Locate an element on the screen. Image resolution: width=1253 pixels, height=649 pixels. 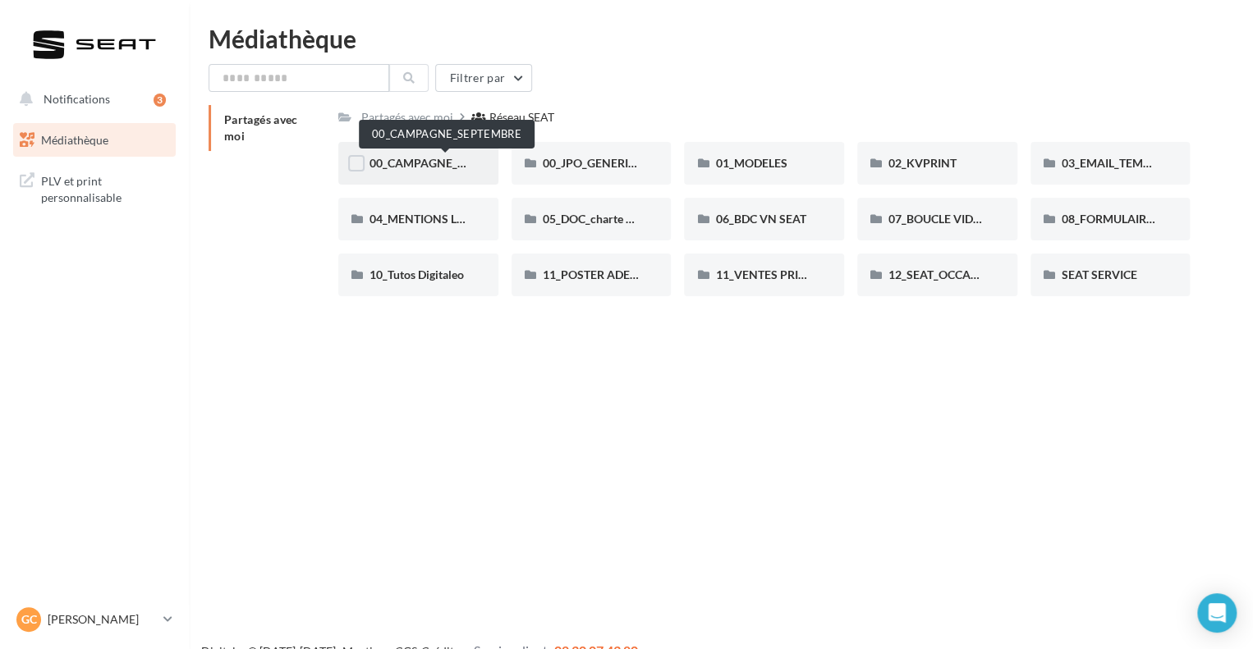
div: Partagés avec moi is located at coordinates (407, 117).